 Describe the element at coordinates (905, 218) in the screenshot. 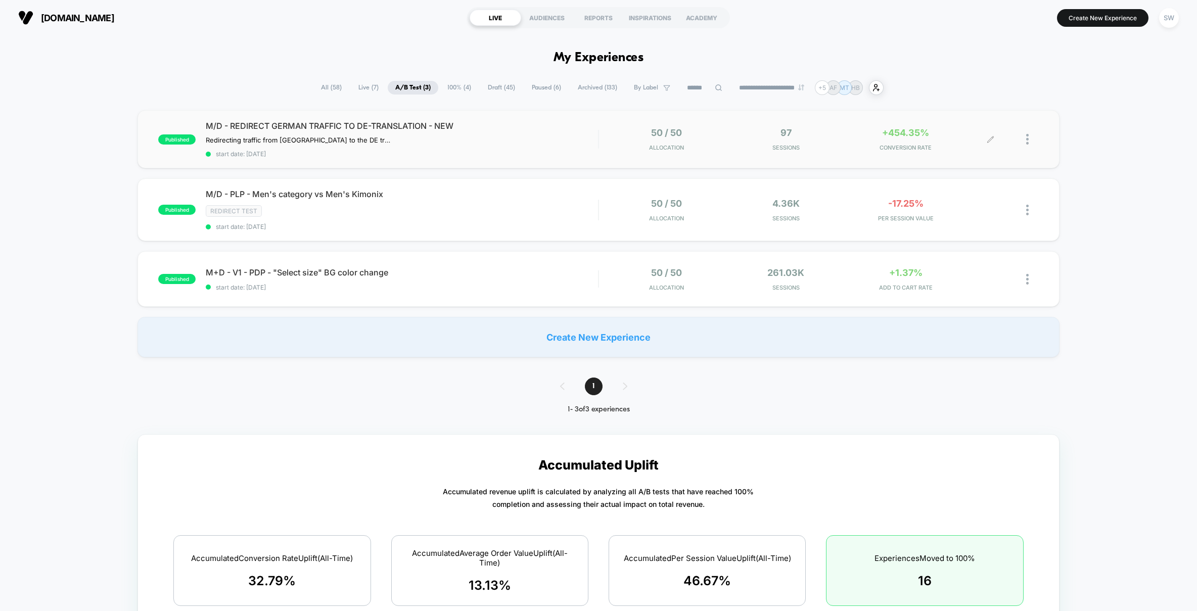

I see `span: PER SESSION VALUE` at that location.